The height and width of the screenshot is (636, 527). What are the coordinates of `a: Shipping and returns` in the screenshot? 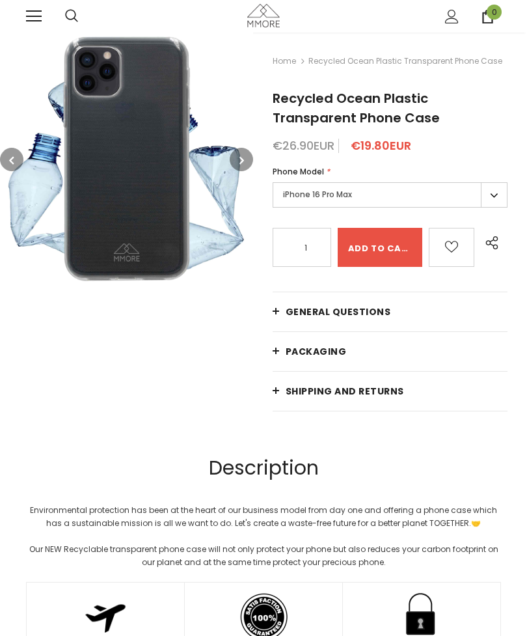 It's located at (390, 391).